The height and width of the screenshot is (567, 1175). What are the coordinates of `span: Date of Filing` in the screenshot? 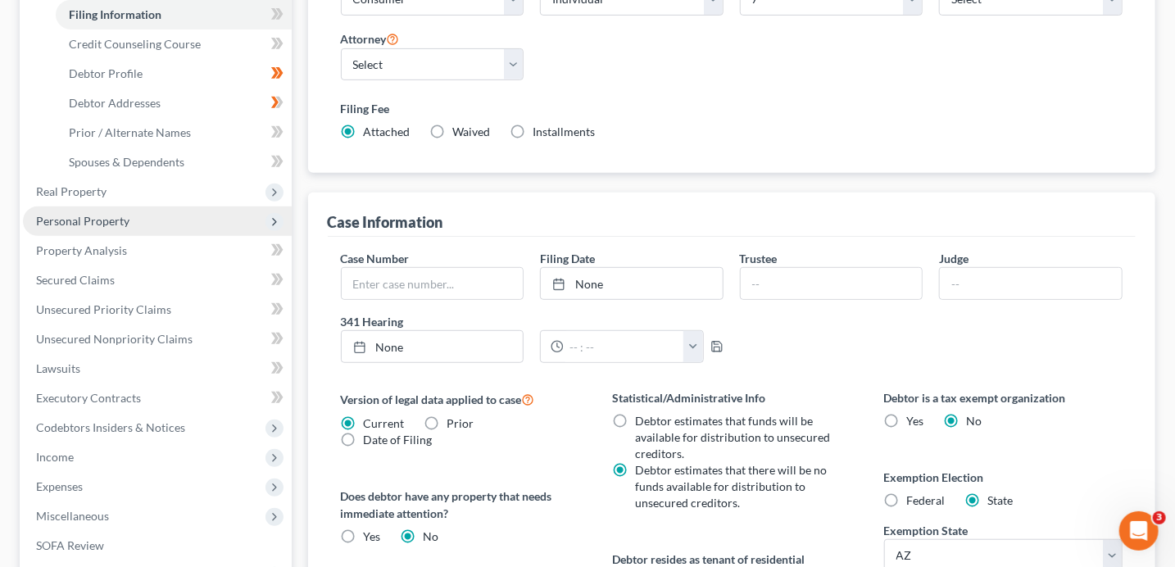 It's located at (398, 439).